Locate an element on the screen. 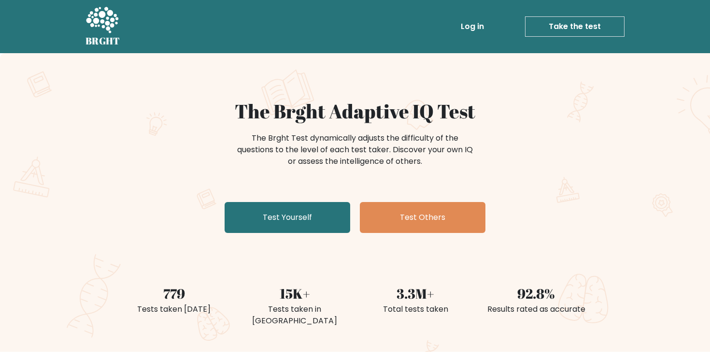 Image resolution: width=710 pixels, height=362 pixels. h1: The Brght Adaptive IQ Test is located at coordinates (355, 111).